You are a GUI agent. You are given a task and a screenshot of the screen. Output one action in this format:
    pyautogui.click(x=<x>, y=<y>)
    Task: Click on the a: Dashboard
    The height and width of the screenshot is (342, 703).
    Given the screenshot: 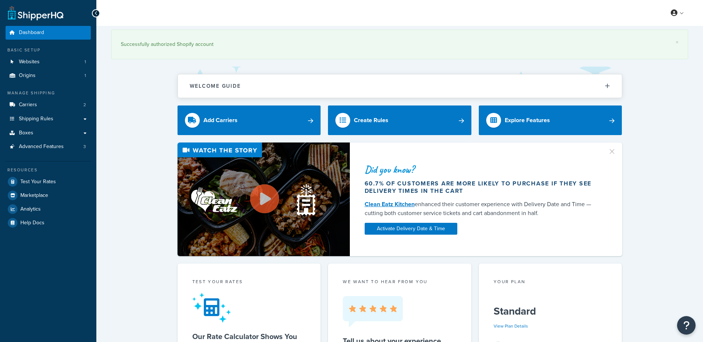 What is the action you would take?
    pyautogui.click(x=48, y=33)
    